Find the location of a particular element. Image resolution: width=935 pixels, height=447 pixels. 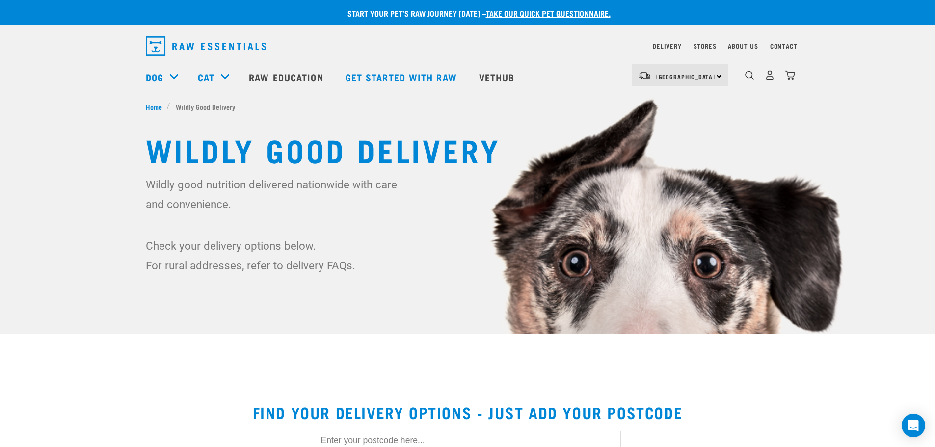

a: Delivery is located at coordinates (667, 46).